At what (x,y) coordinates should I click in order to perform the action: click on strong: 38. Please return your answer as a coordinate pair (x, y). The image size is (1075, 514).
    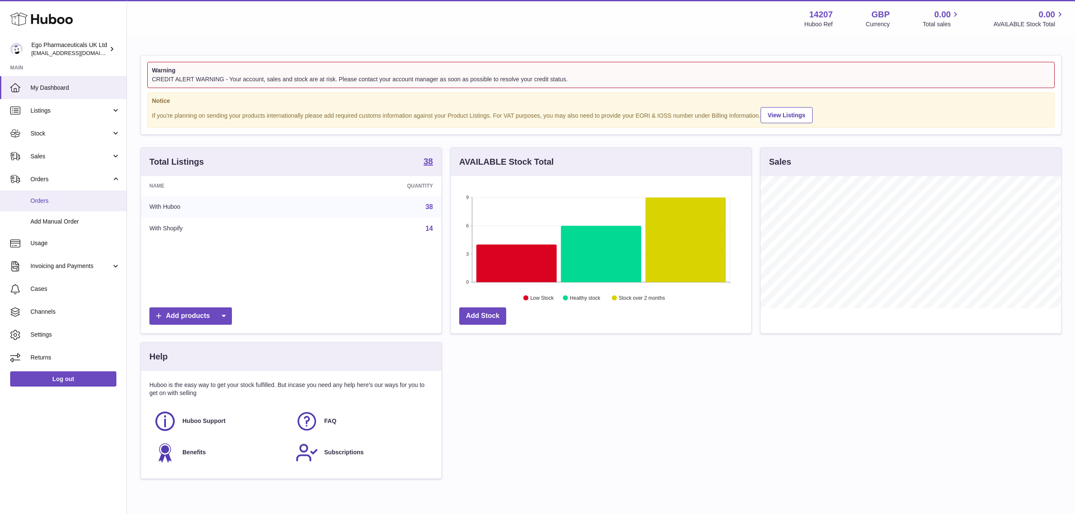
    Looking at the image, I should click on (428, 161).